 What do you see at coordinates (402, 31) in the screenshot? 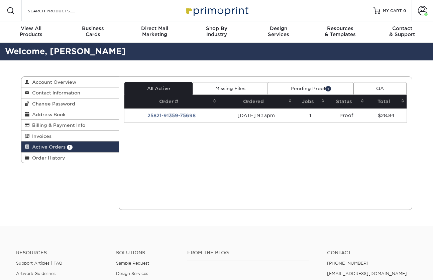
I see `div: & Support` at bounding box center [402, 31].